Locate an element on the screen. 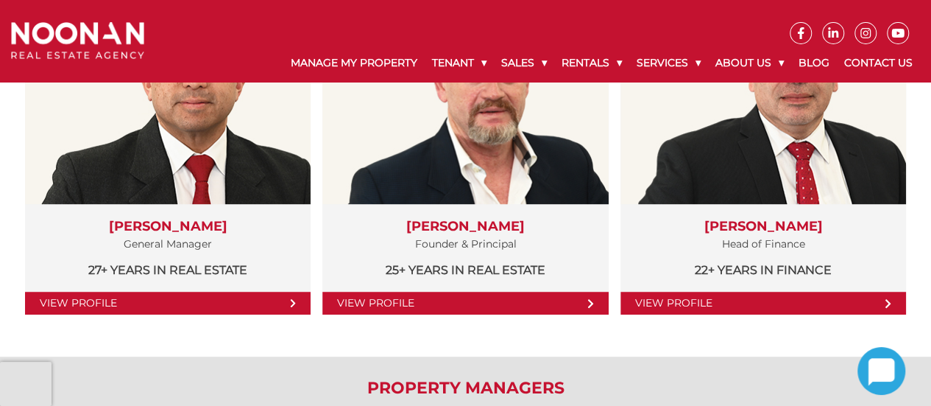 The height and width of the screenshot is (406, 931). p: General Manager is located at coordinates (168, 244).